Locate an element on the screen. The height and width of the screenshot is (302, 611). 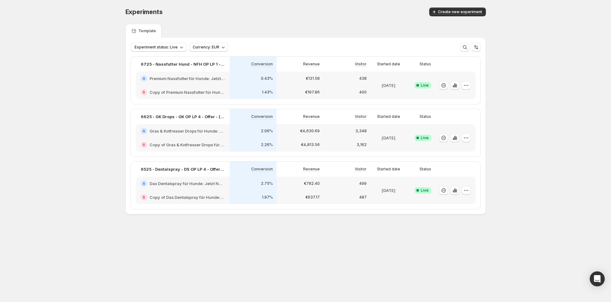
span: Experiments is located at coordinates (144, 12).